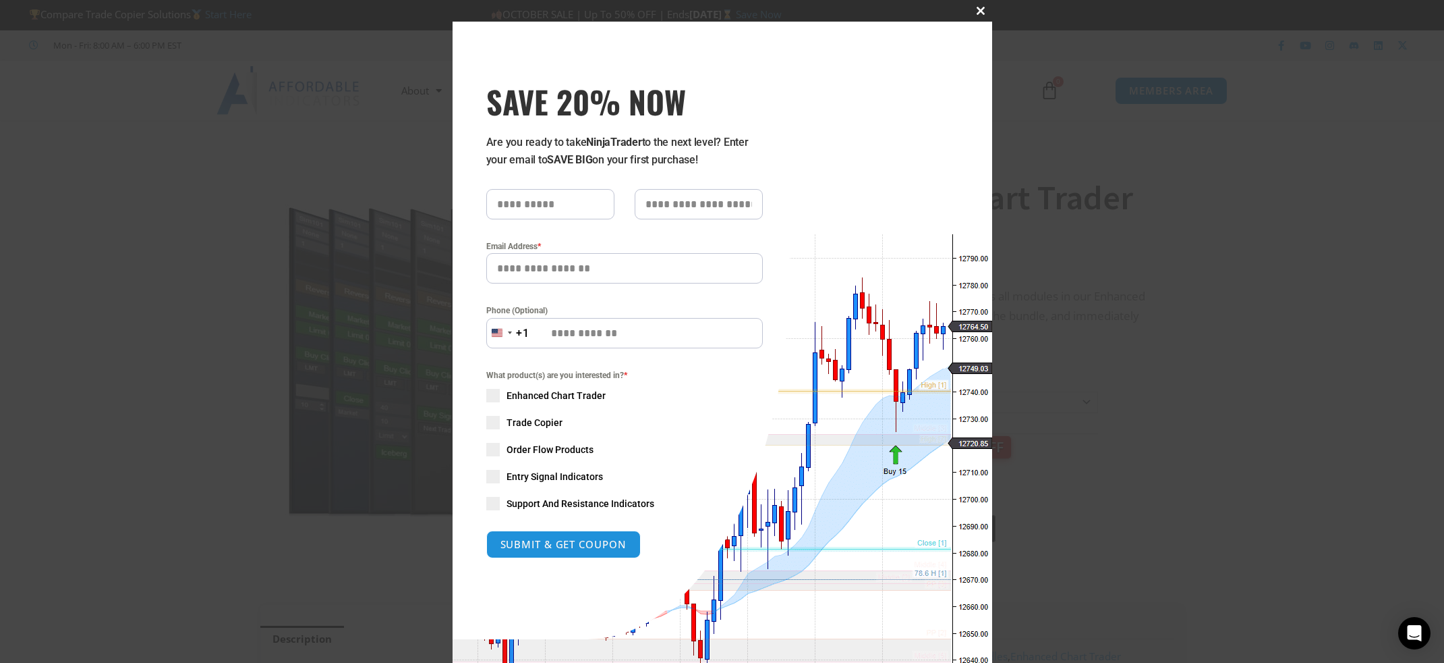  I want to click on button: Selected country, so click(508, 333).